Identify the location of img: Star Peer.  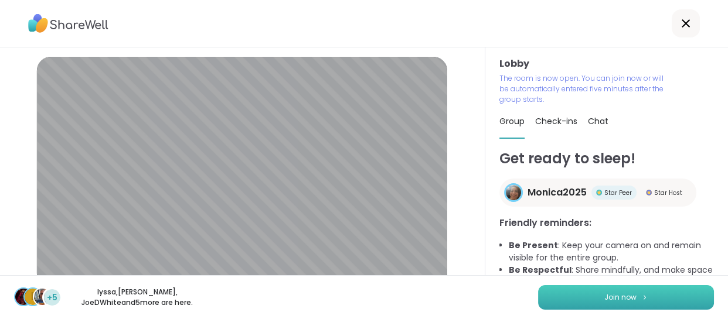
(599, 193).